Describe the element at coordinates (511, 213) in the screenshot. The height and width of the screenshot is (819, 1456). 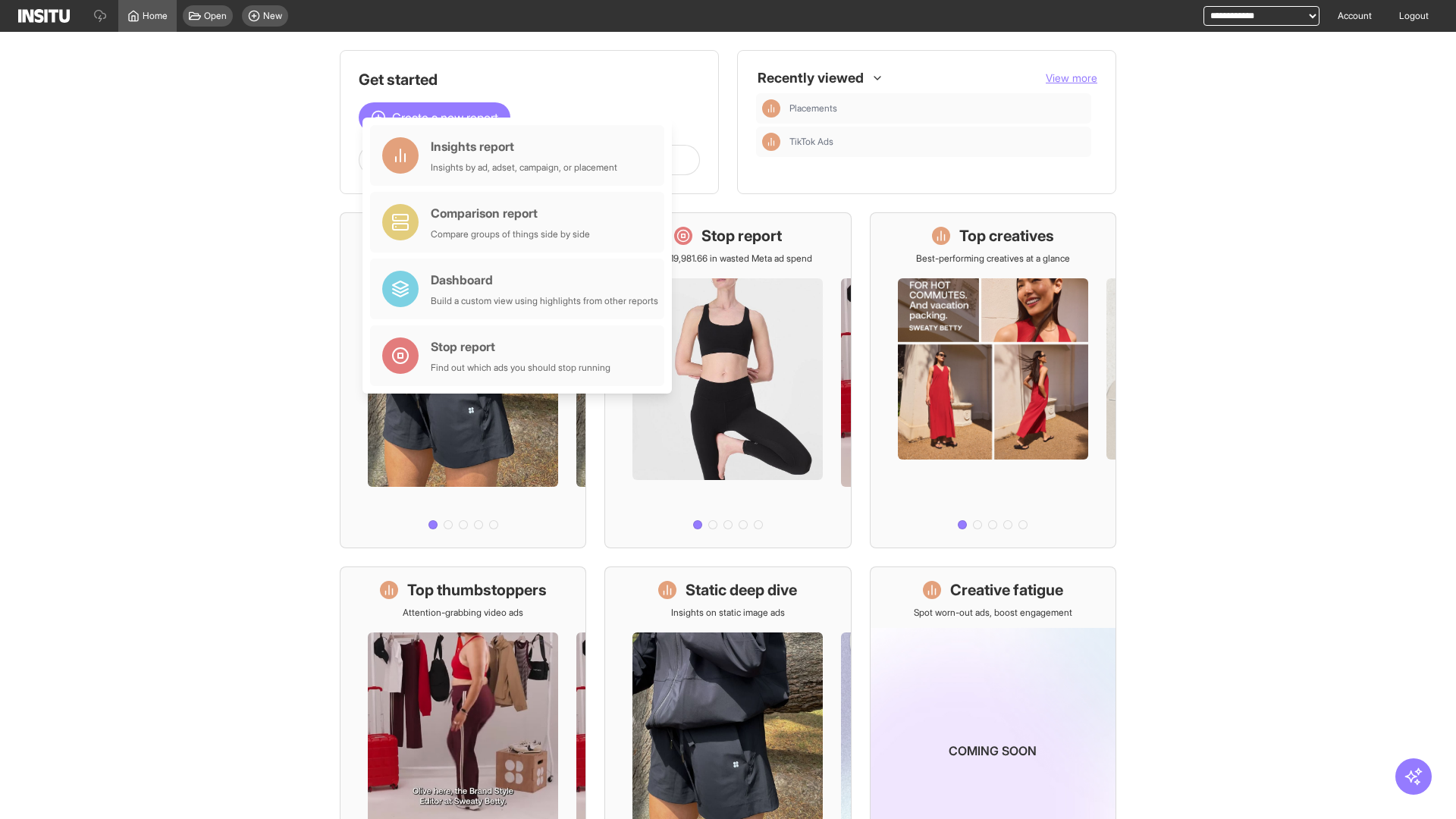
I see `div: Comparison report` at that location.